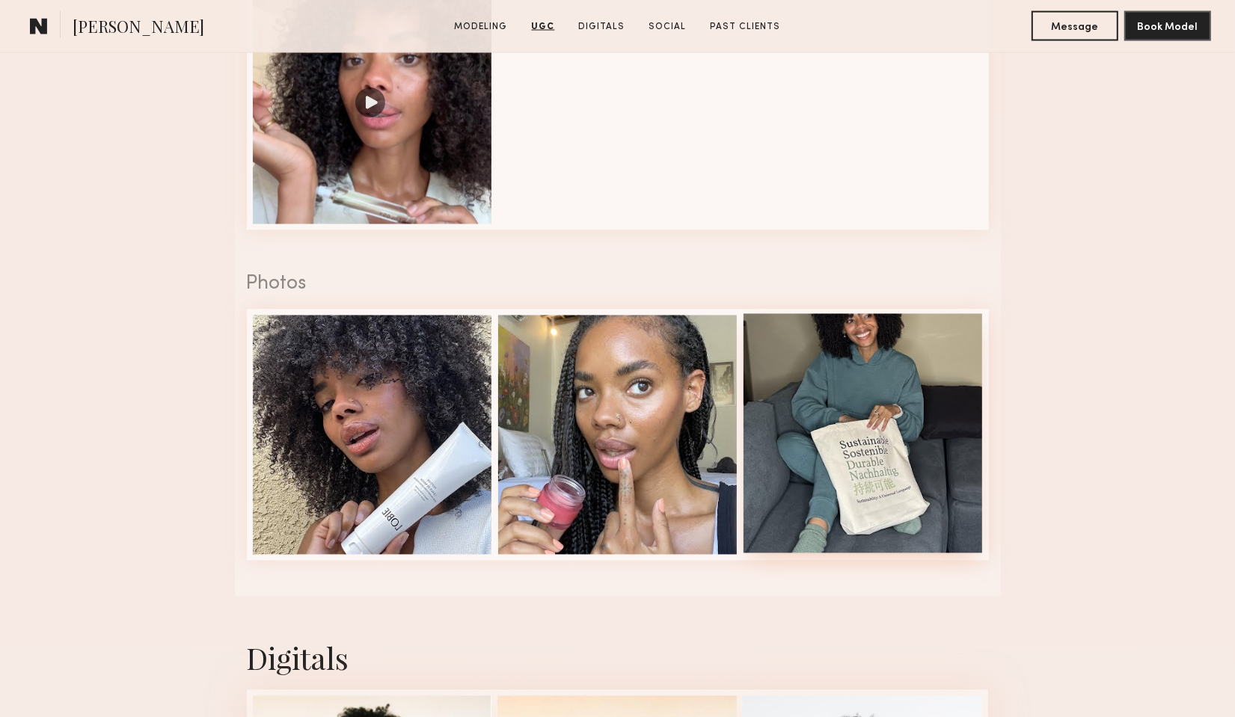 The height and width of the screenshot is (717, 1235). I want to click on a: UGC, so click(543, 27).